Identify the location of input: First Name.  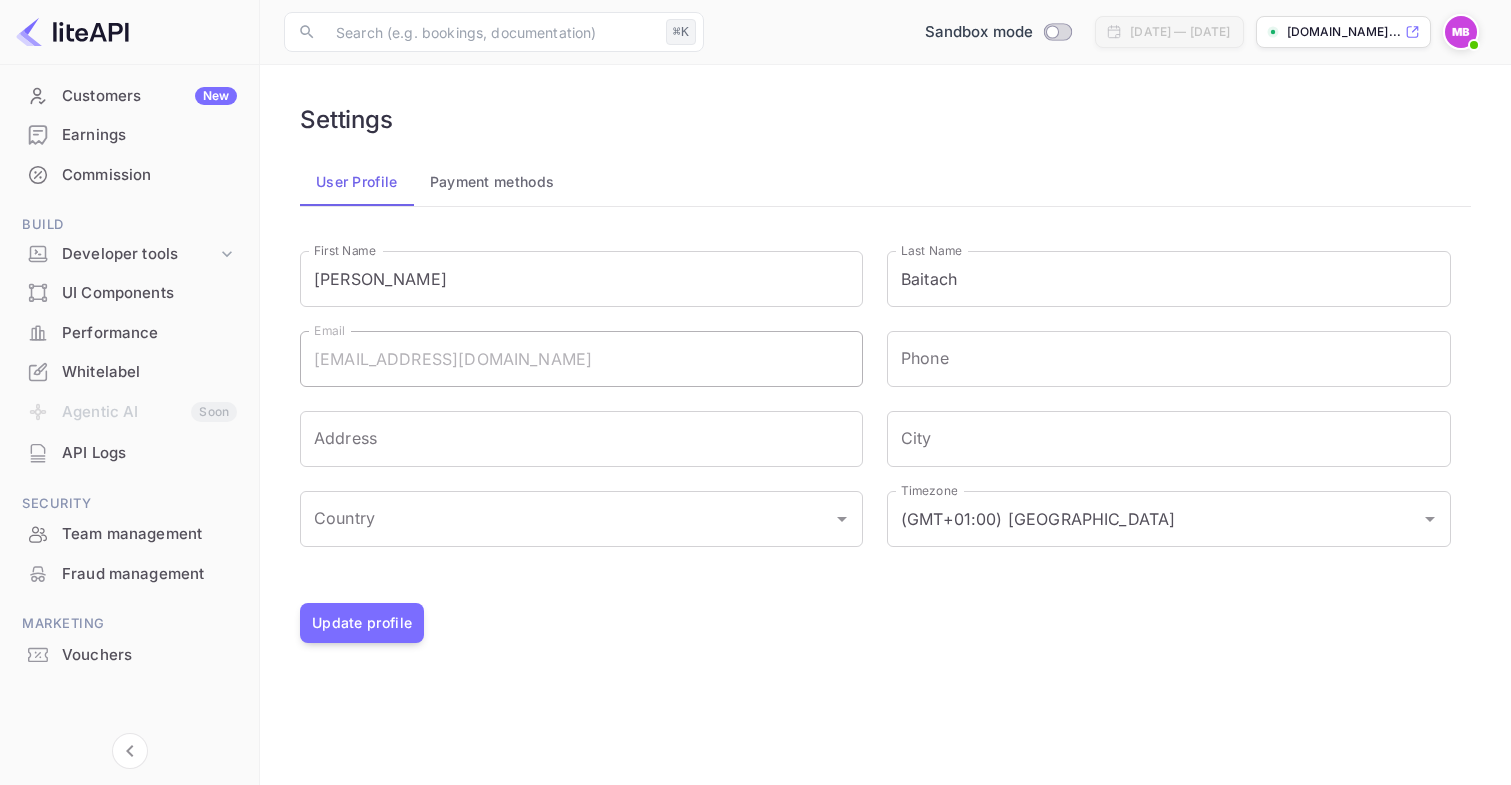
(582, 279).